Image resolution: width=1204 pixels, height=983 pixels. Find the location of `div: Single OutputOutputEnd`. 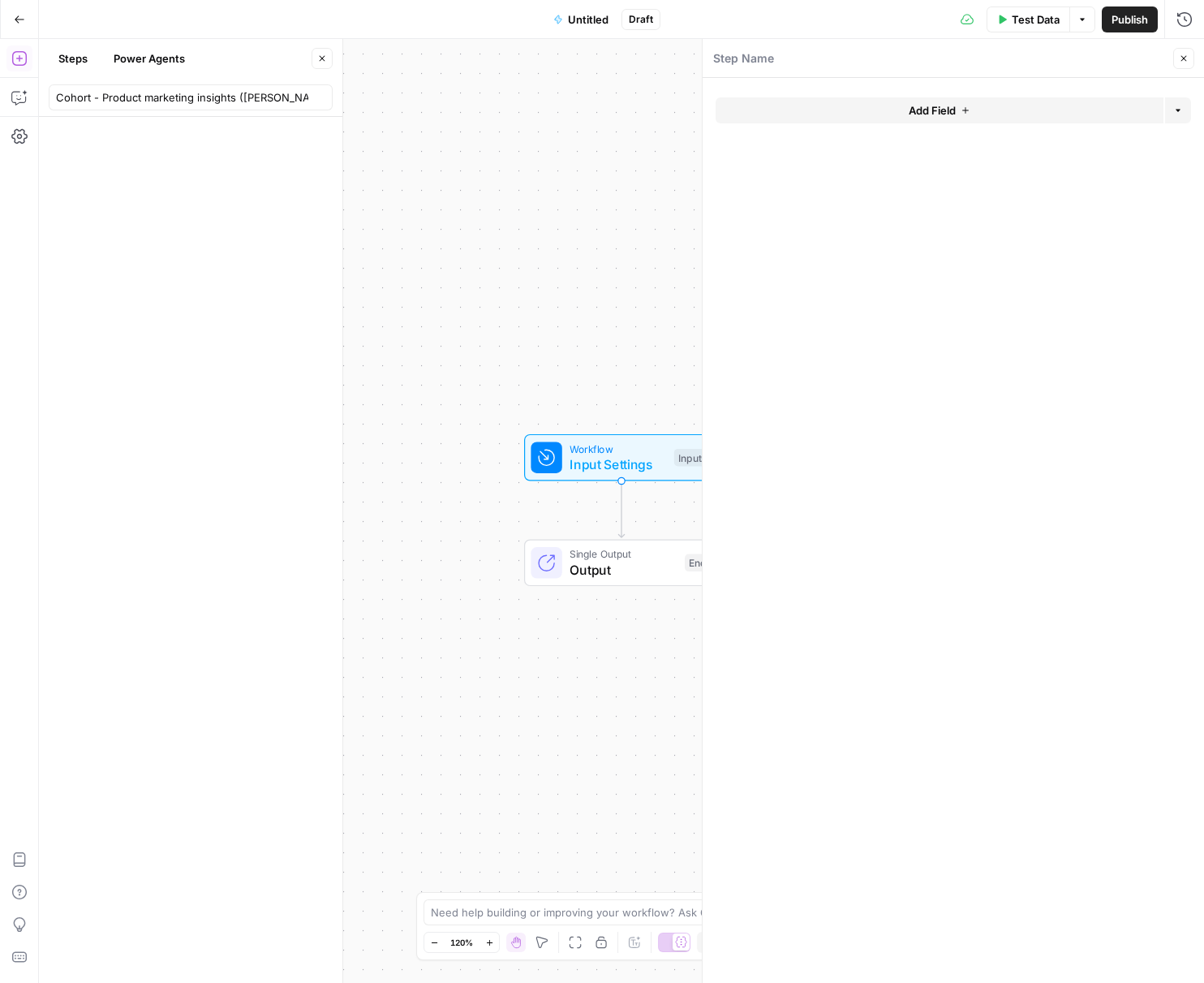

div: Single OutputOutputEnd is located at coordinates (621, 563).